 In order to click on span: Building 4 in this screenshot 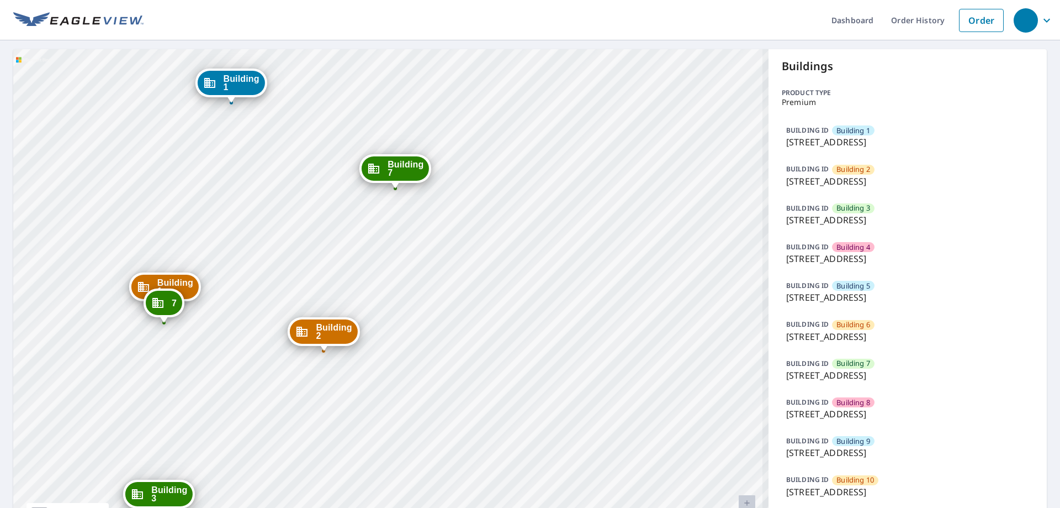, I will do `click(853, 247)`.